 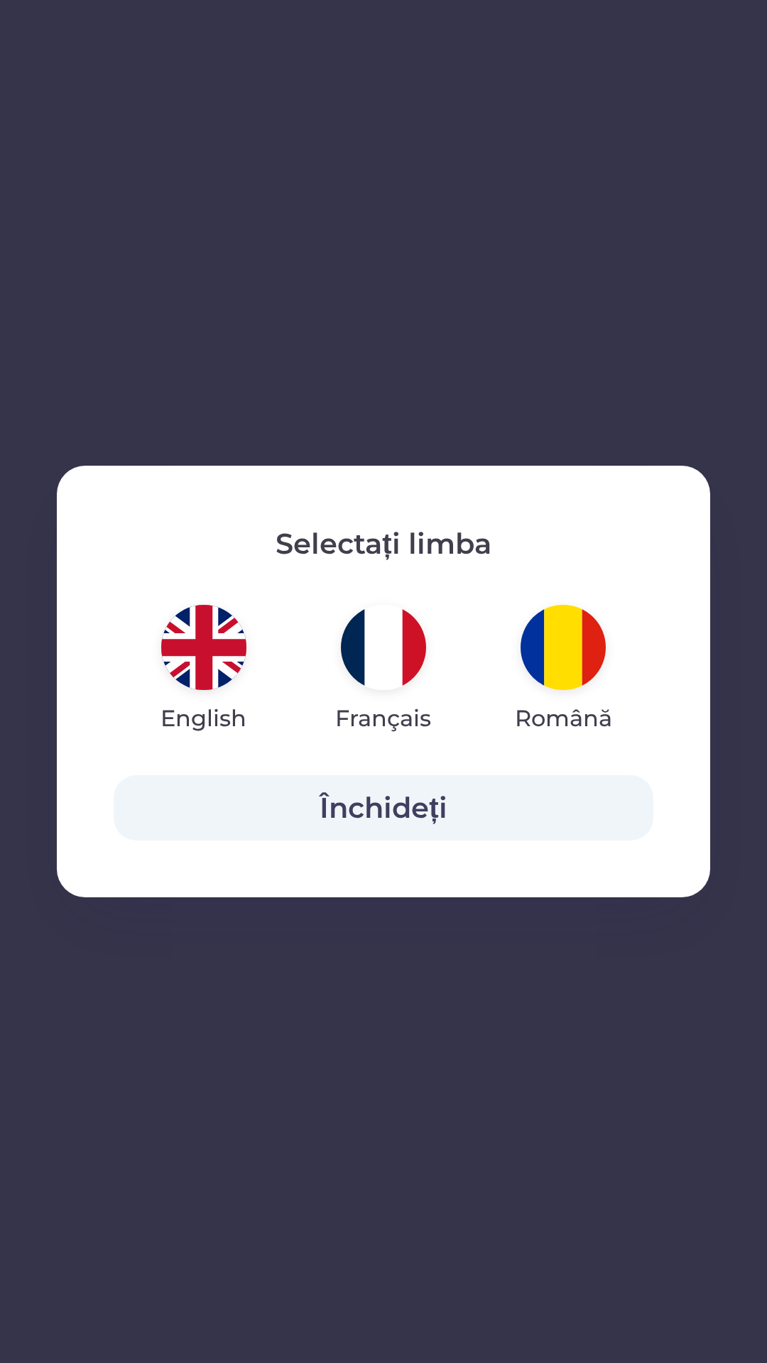 I want to click on img: fr flag, so click(x=383, y=648).